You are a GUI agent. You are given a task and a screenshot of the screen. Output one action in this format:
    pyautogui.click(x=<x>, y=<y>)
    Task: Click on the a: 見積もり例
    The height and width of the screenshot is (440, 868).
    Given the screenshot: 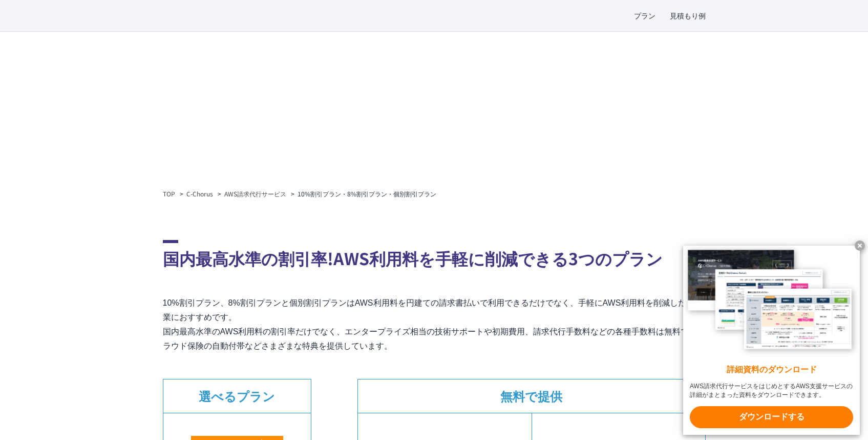 What is the action you would take?
    pyautogui.click(x=688, y=15)
    